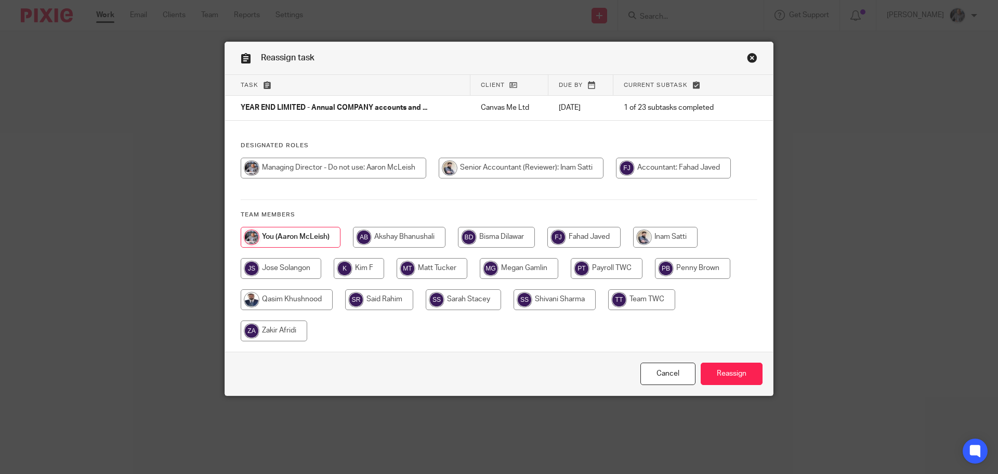 This screenshot has height=474, width=998. What do you see at coordinates (676, 108) in the screenshot?
I see `td: 1 of 23 subtasks completed` at bounding box center [676, 108].